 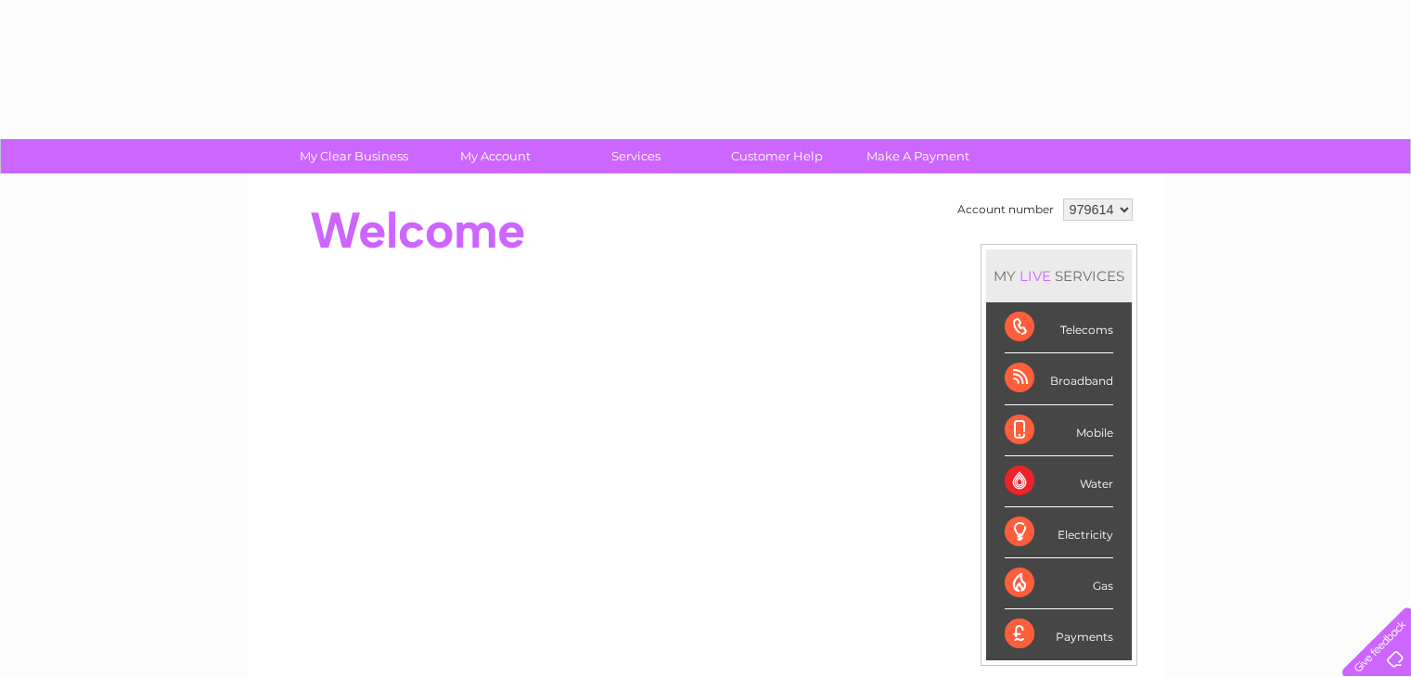 What do you see at coordinates (1059, 328) in the screenshot?
I see `div: Telecoms` at bounding box center [1059, 328].